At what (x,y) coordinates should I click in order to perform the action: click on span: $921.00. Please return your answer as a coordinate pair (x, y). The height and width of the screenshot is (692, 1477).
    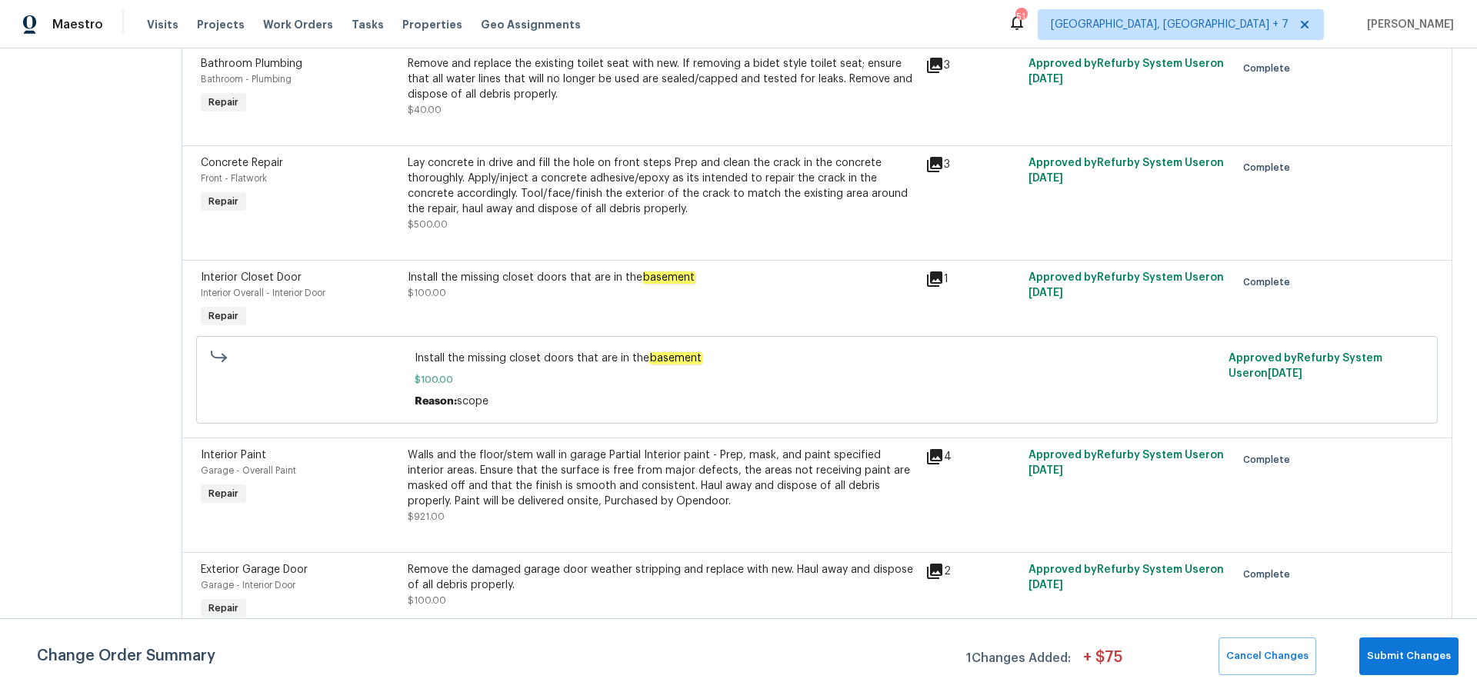
    Looking at the image, I should click on (426, 517).